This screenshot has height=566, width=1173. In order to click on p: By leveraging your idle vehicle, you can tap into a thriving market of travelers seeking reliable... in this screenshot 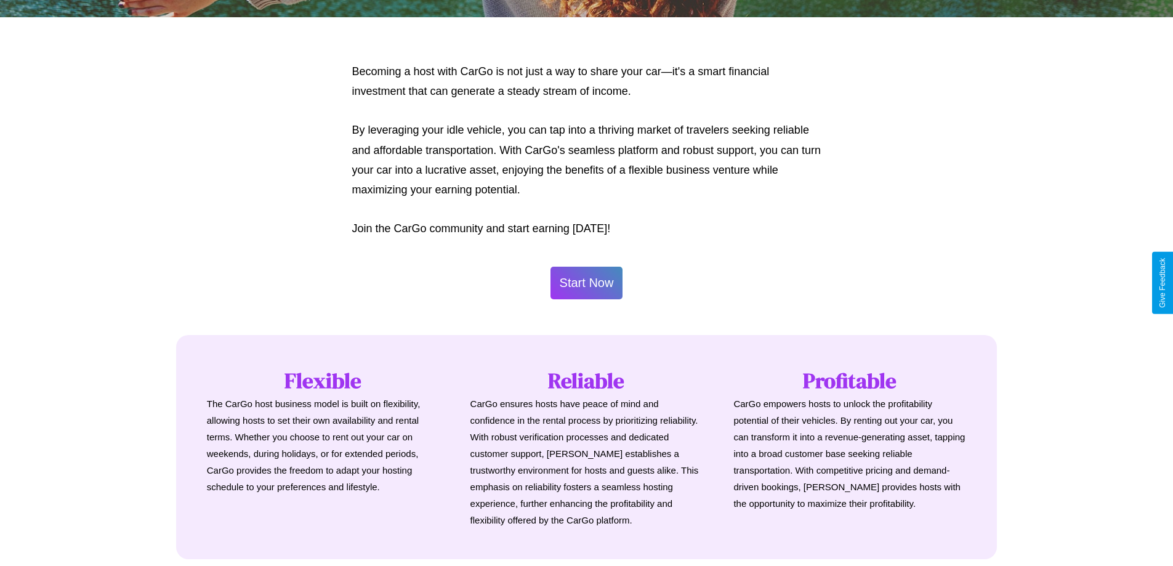, I will do `click(587, 160)`.